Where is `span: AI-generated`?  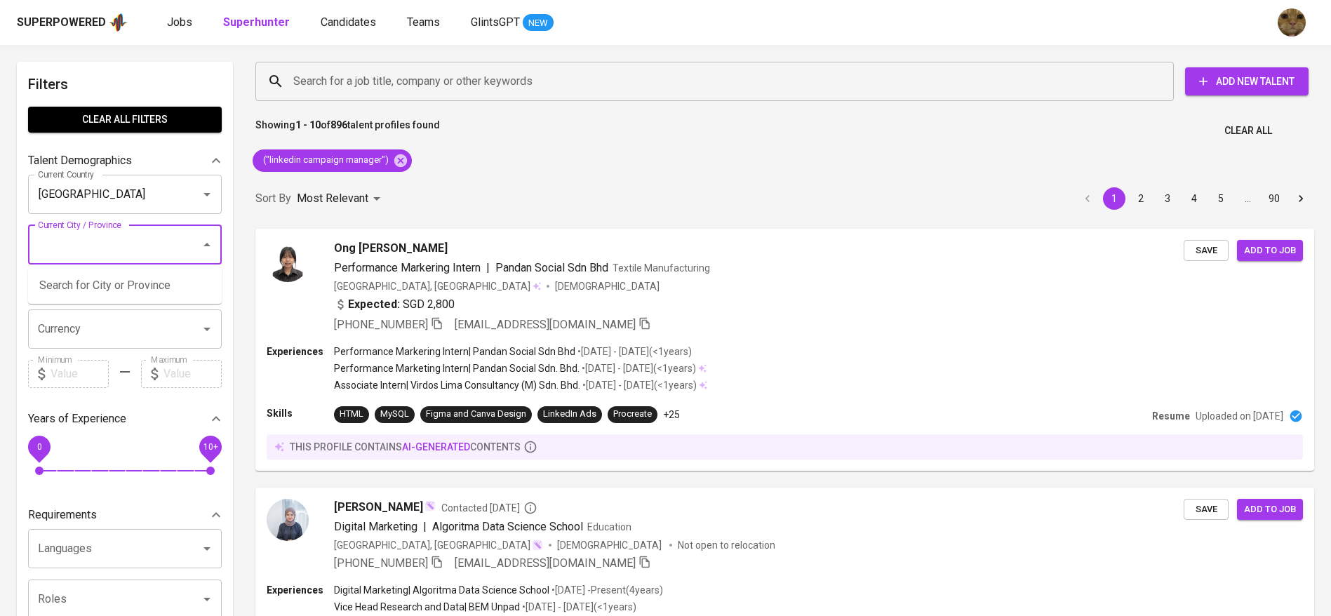 span: AI-generated is located at coordinates (436, 447).